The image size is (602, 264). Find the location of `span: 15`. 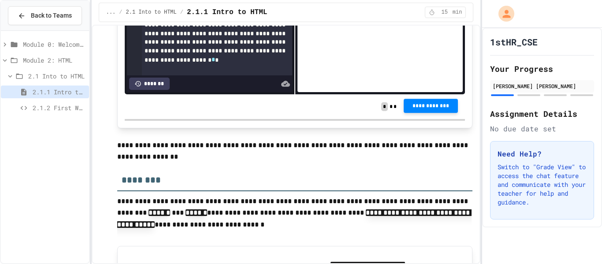

span: 15 is located at coordinates (445, 12).